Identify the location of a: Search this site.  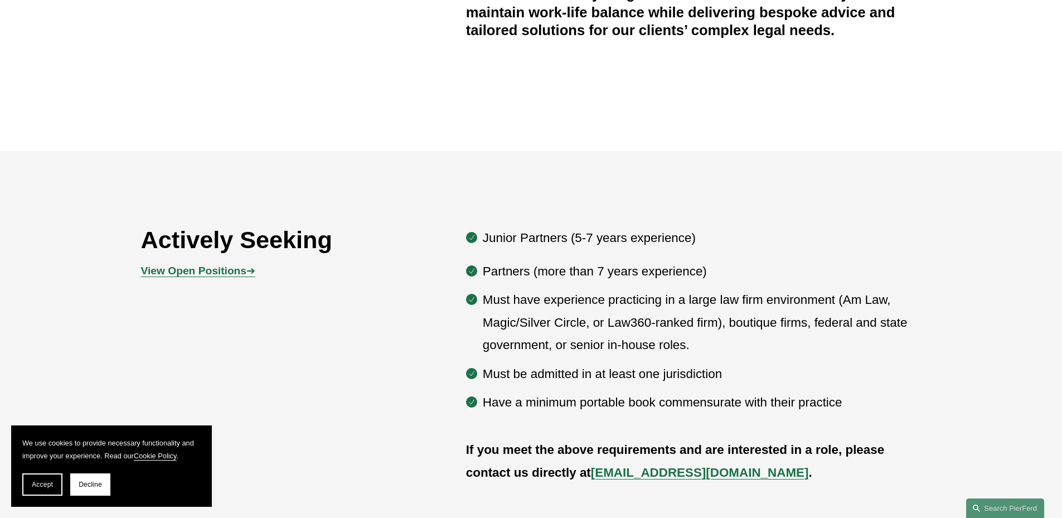
(1005, 508).